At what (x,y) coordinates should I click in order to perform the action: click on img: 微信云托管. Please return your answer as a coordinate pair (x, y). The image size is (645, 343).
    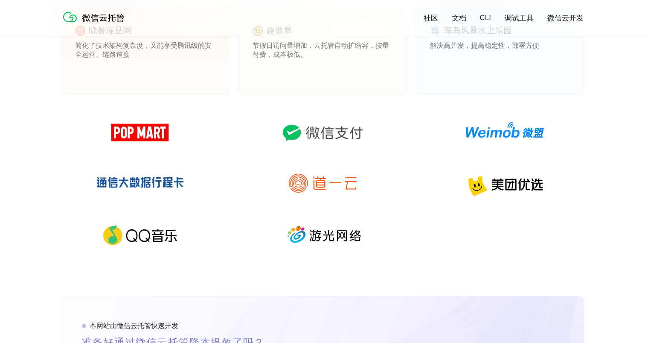
    Looking at the image, I should click on (96, 17).